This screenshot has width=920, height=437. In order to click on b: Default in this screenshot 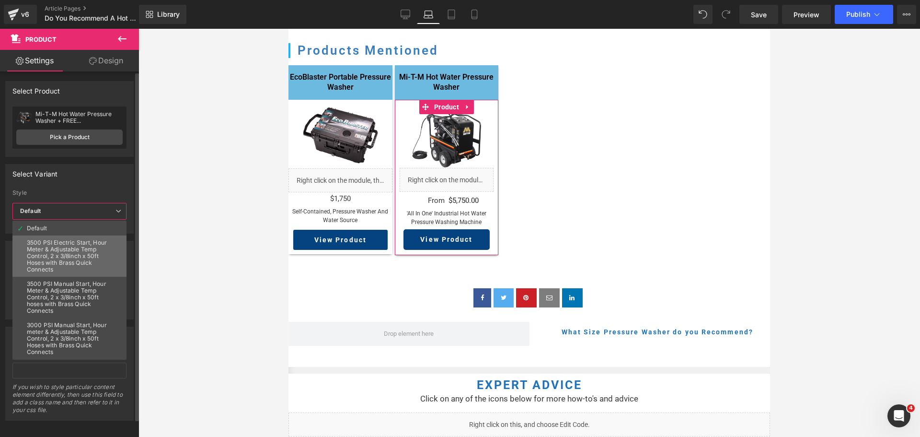, I will do `click(30, 210)`.